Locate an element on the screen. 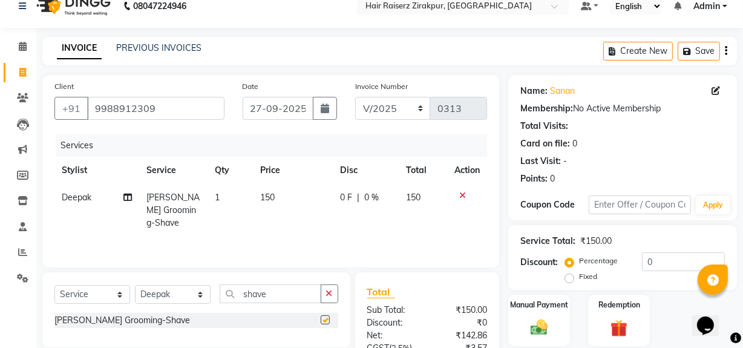 The width and height of the screenshot is (743, 348). th: Qty is located at coordinates (230, 170).